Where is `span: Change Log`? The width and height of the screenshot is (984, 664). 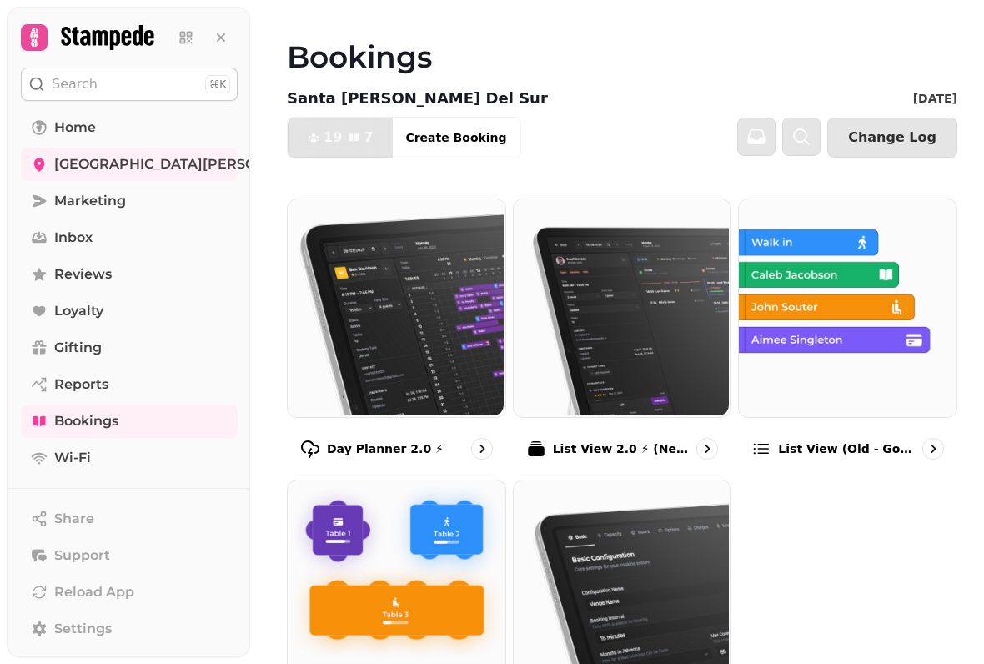 span: Change Log is located at coordinates (892, 138).